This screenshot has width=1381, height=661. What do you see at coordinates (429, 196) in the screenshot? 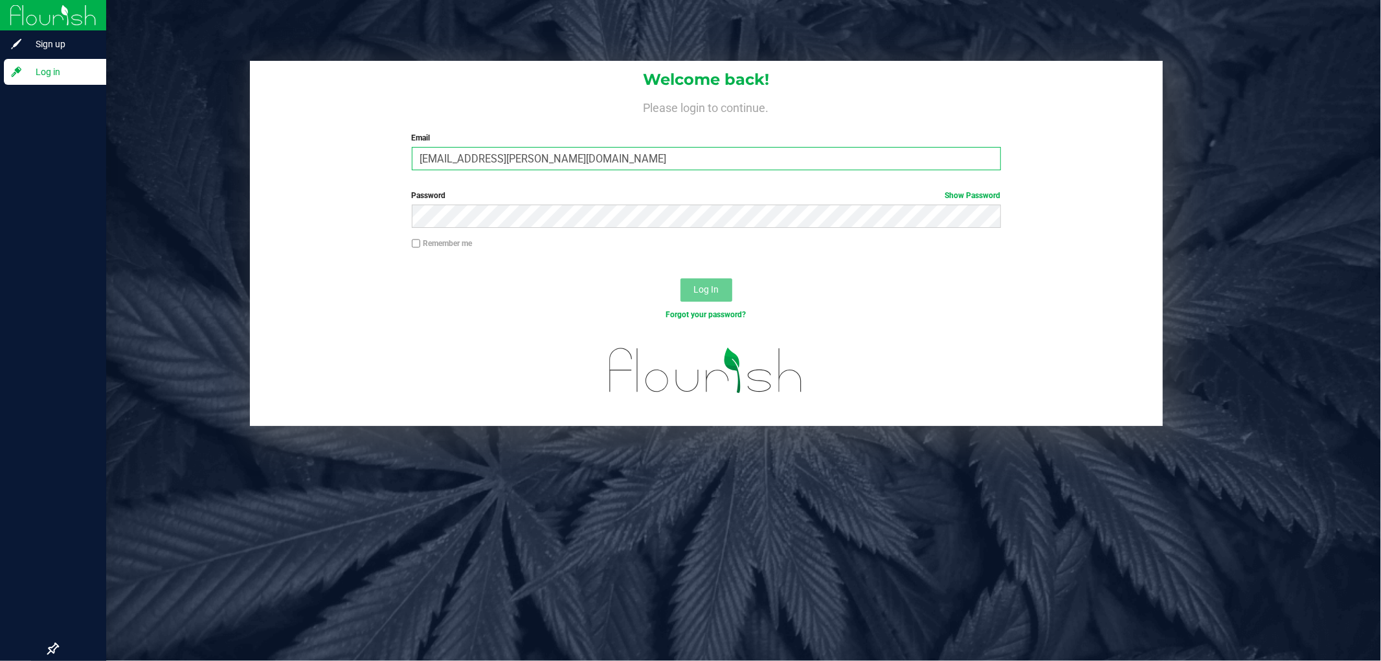
I see `span: Password` at bounding box center [429, 196].